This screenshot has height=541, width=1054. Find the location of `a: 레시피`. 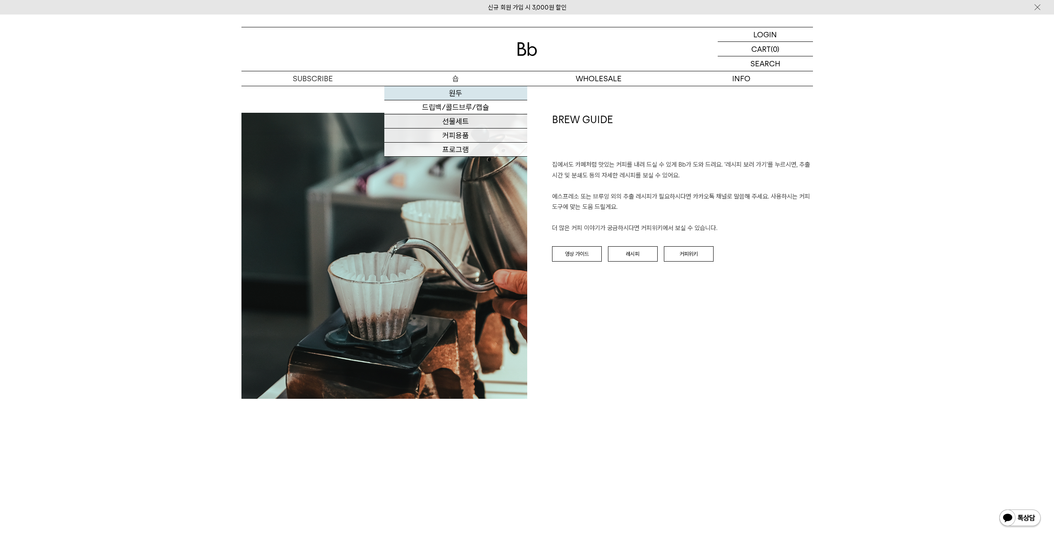

a: 레시피 is located at coordinates (633, 254).